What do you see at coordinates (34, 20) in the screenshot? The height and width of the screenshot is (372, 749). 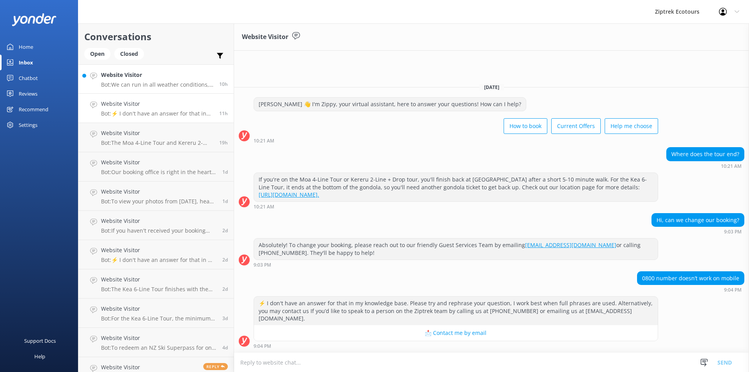 I see `img: yonder-white-logo.png` at bounding box center [34, 20].